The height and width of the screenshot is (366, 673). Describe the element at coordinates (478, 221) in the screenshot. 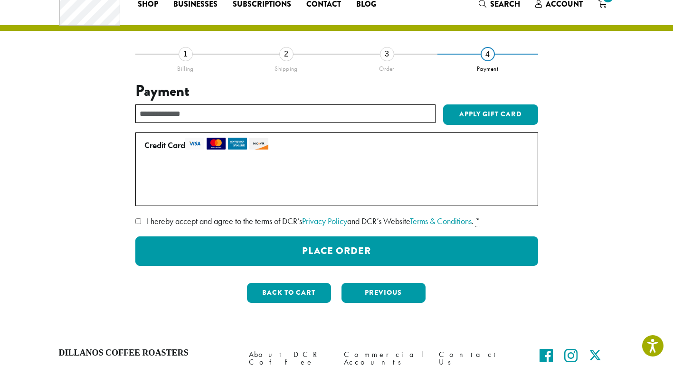

I see `abbr: required` at that location.